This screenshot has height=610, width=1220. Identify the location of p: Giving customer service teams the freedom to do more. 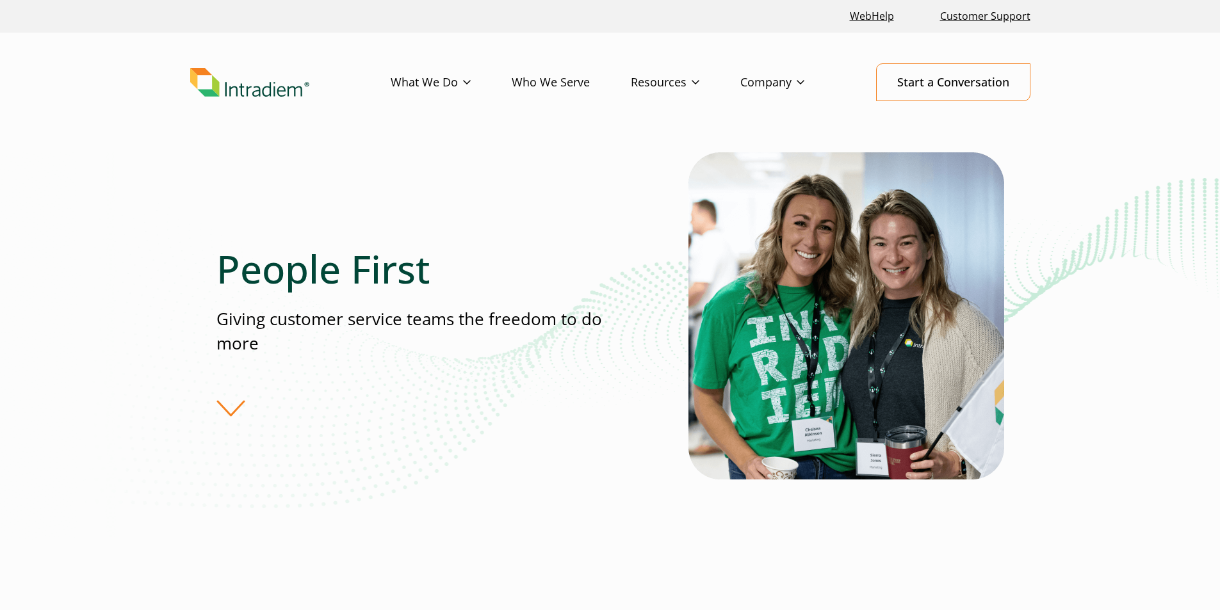
(413, 331).